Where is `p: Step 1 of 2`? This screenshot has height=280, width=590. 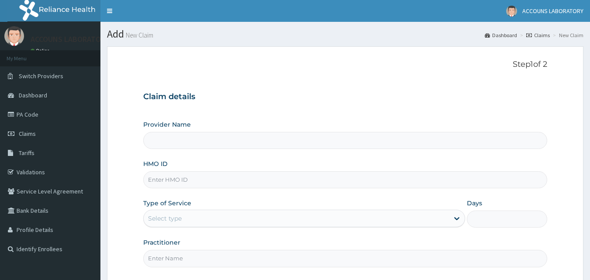
p: Step 1 of 2 is located at coordinates (346, 65).